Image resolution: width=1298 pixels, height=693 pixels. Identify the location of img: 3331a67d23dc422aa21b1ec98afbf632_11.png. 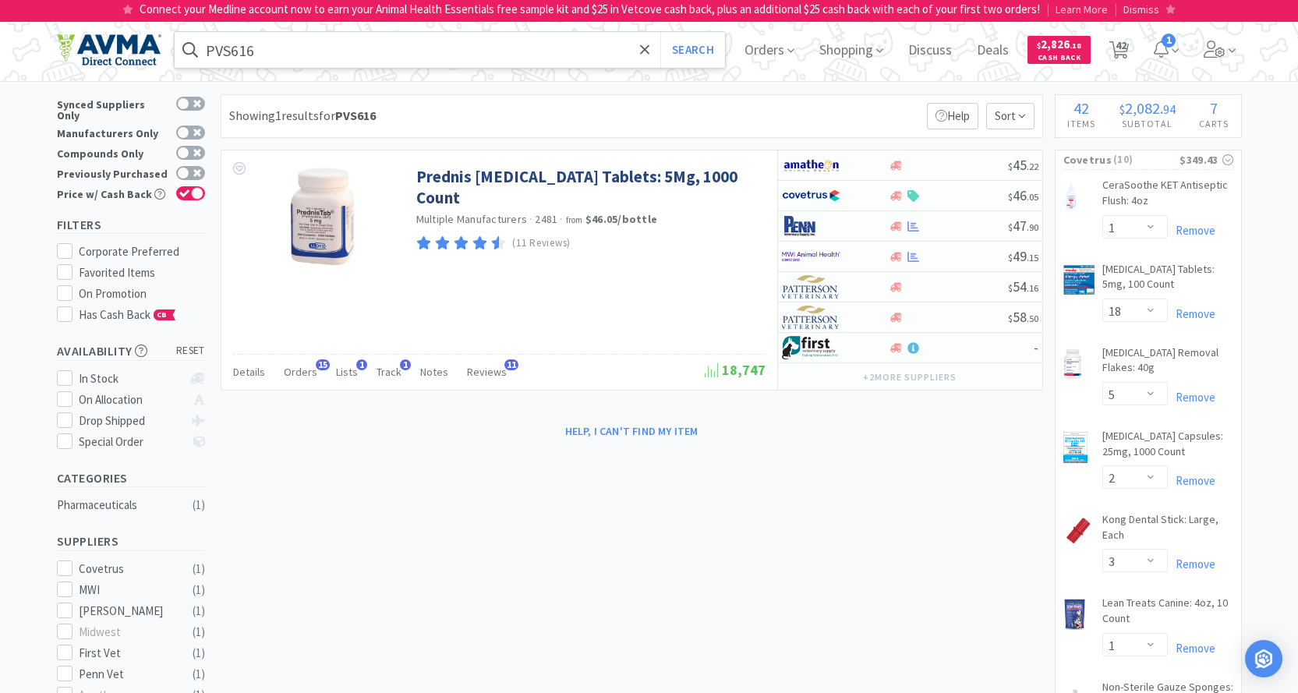
(811, 165).